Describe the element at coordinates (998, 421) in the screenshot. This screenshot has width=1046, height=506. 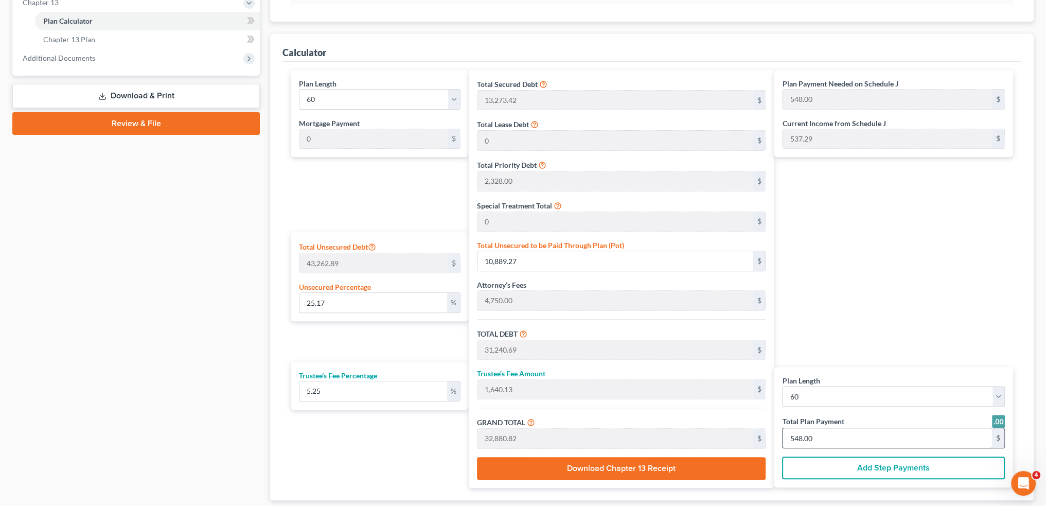
I see `a: Round to nearest dollar` at that location.